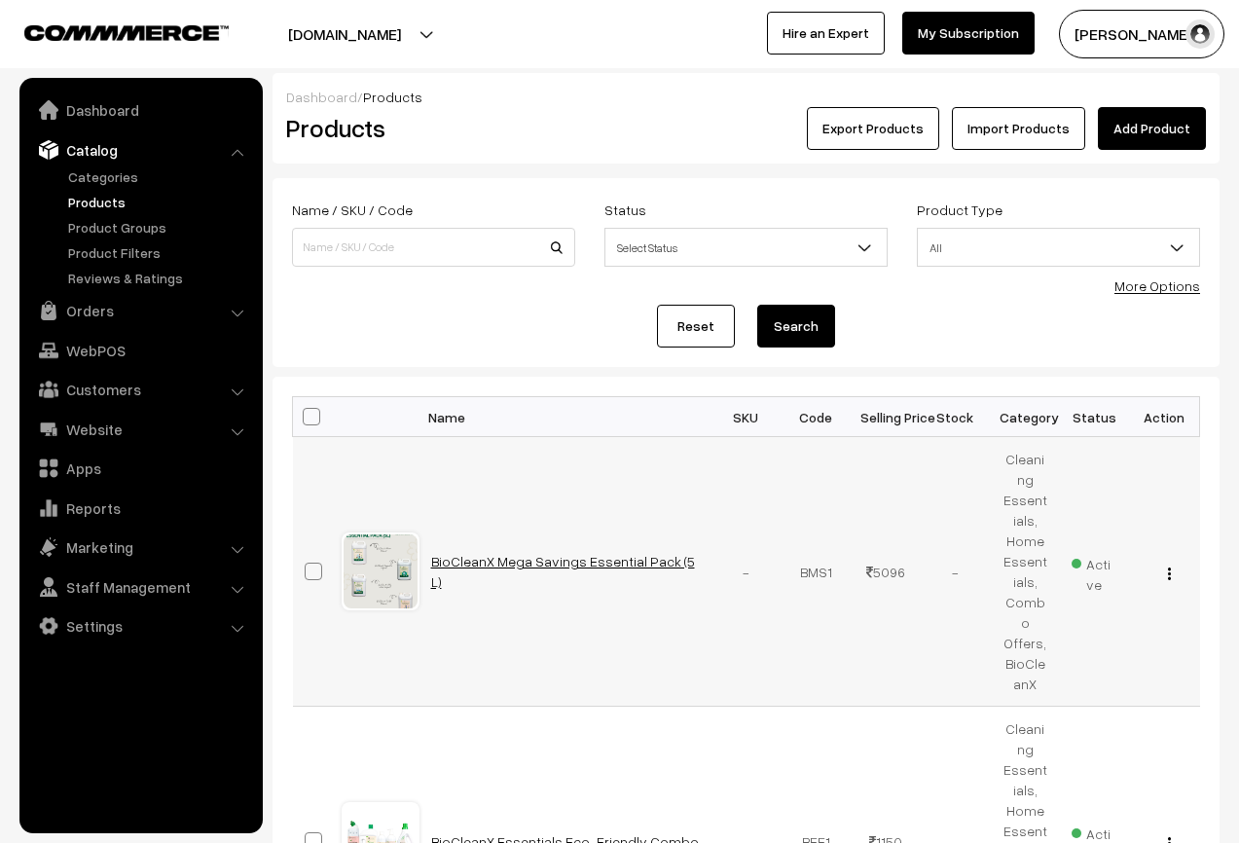 The width and height of the screenshot is (1239, 843). I want to click on label: Product Type, so click(959, 209).